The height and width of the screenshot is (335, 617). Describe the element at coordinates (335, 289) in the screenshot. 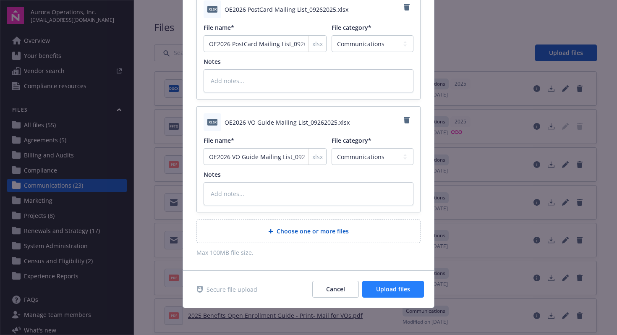

I see `span: Cancel` at that location.